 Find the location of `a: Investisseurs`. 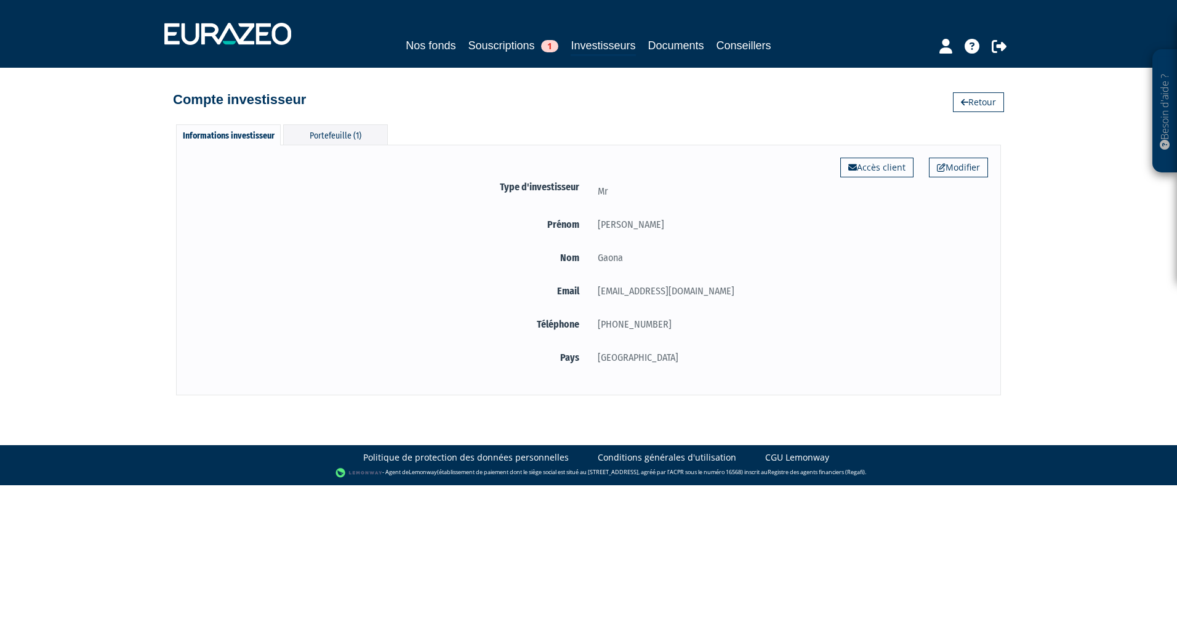

a: Investisseurs is located at coordinates (603, 46).